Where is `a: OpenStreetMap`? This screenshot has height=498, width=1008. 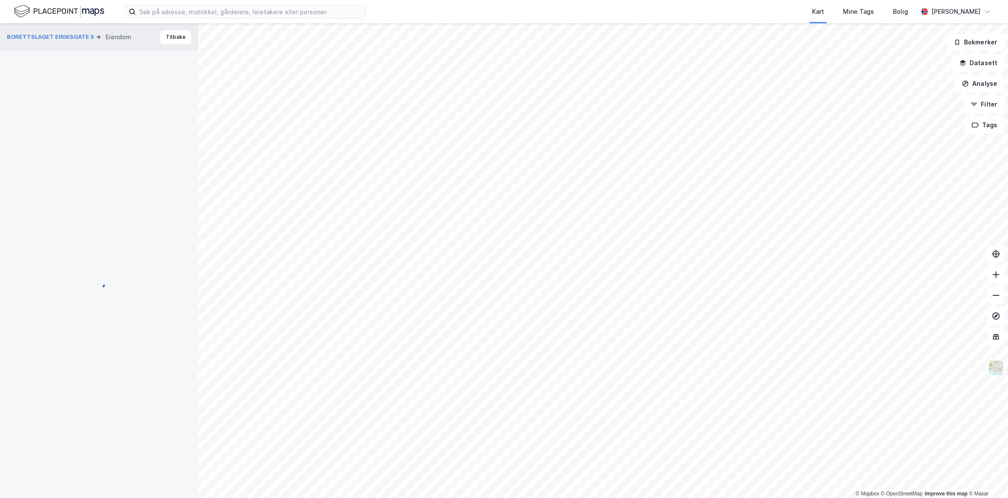
a: OpenStreetMap is located at coordinates (902, 493).